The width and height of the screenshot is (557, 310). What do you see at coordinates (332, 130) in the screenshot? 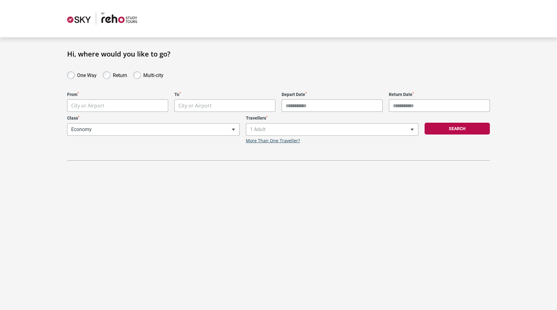
I see `span: 1 Adult` at bounding box center [332, 130].